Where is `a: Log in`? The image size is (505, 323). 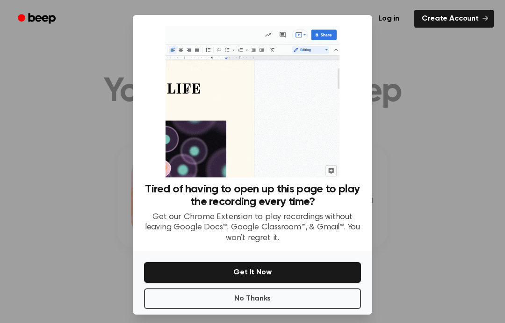 a: Log in is located at coordinates (389, 19).